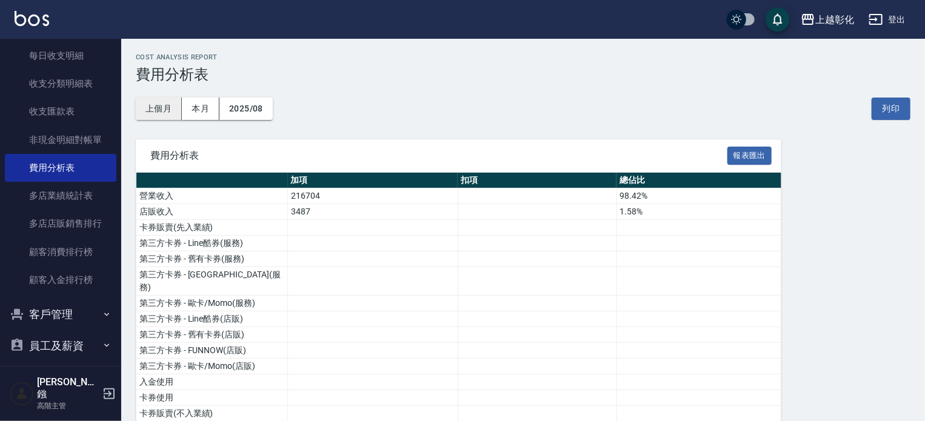  I want to click on a: 每日收支明細, so click(61, 56).